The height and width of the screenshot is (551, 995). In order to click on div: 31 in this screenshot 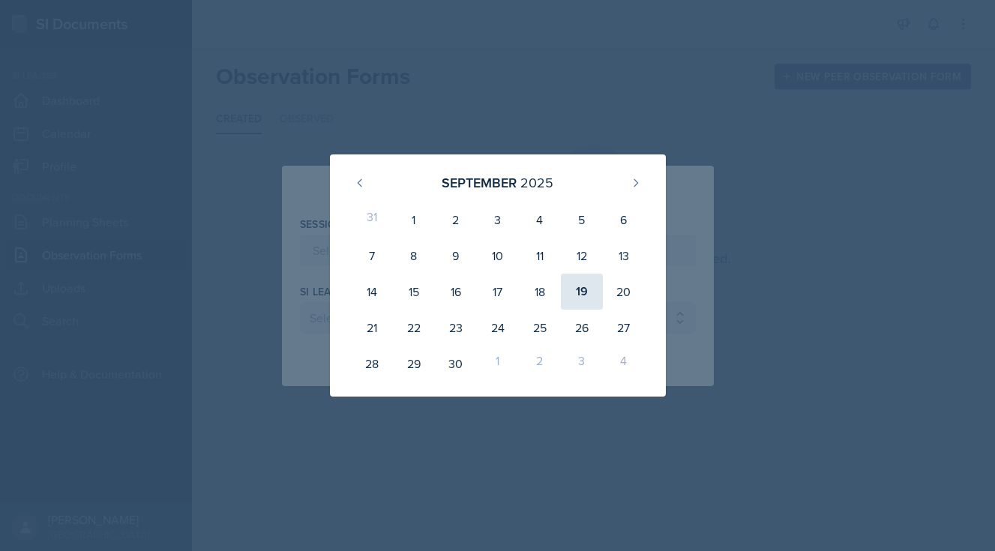, I will do `click(372, 220)`.